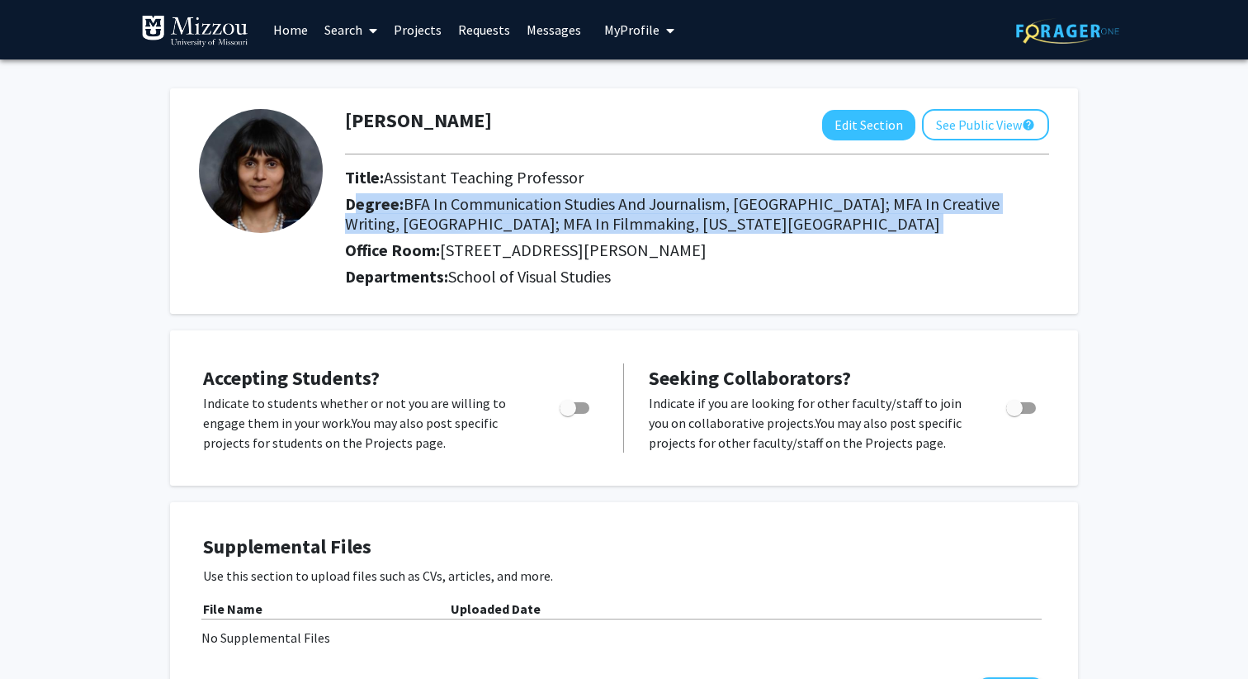  I want to click on div: No Supplemental Files, so click(624, 637).